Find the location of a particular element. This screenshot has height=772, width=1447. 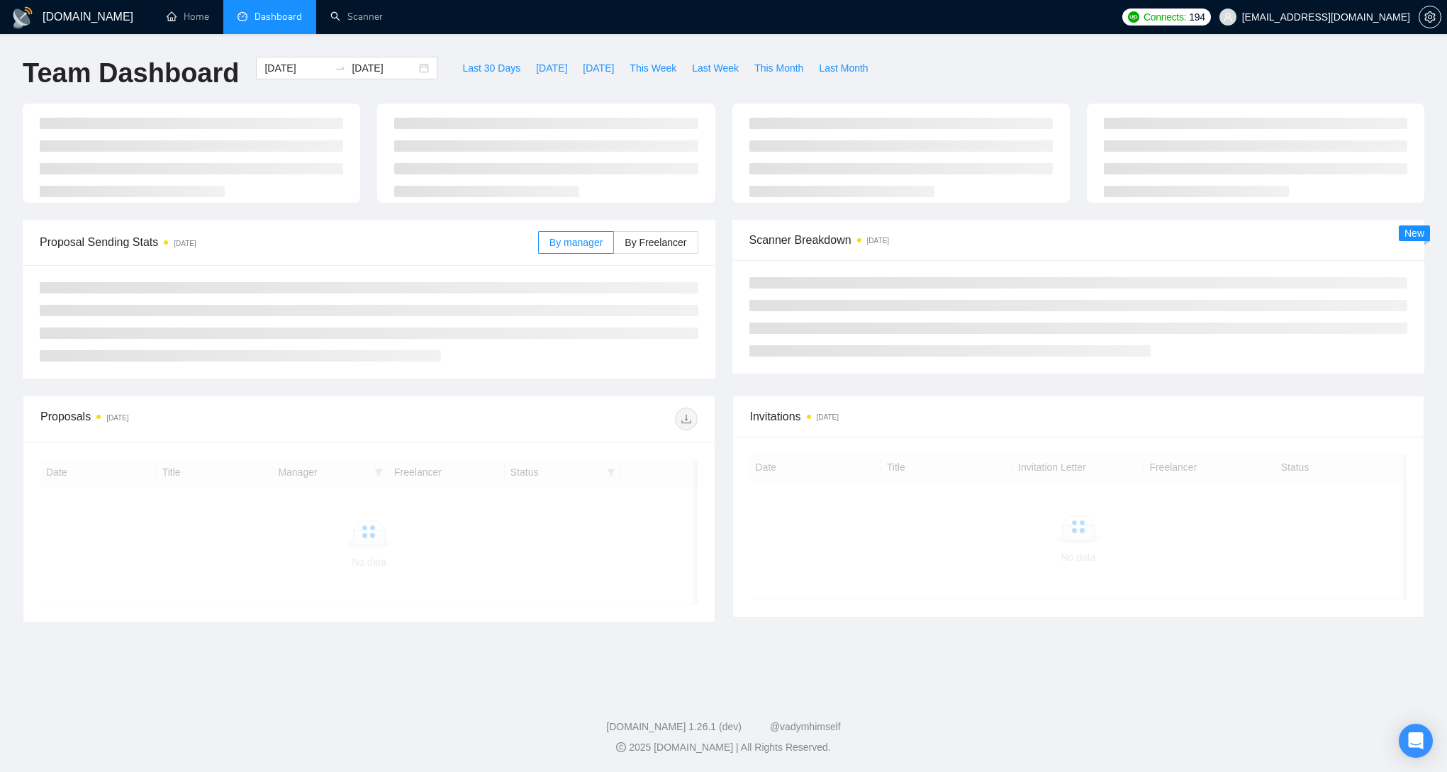

h1: Team Dashboard is located at coordinates (130, 73).